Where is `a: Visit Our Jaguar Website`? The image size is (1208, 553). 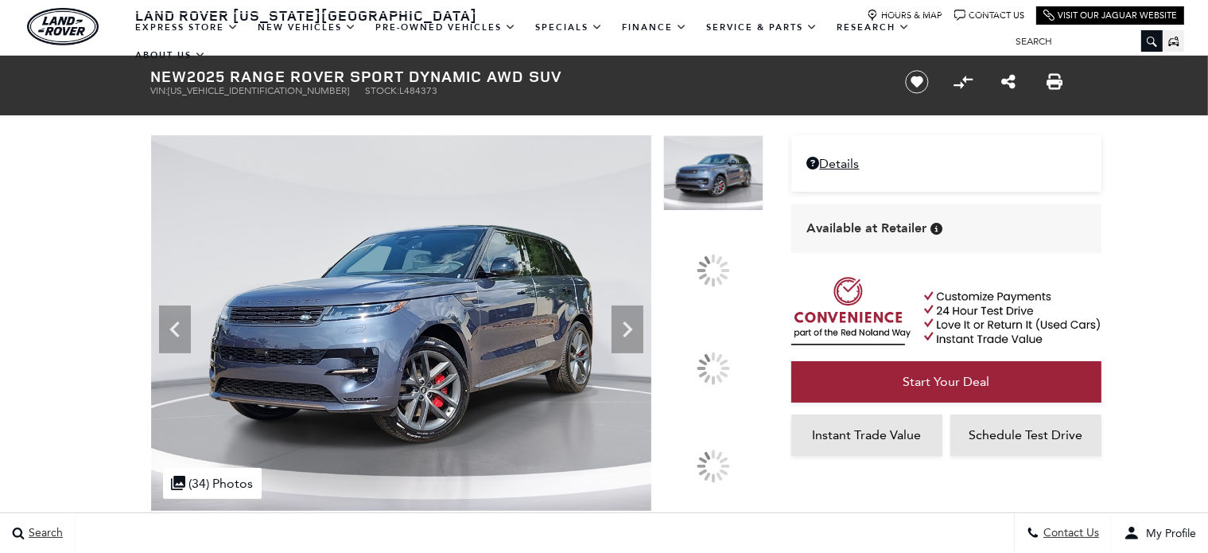
a: Visit Our Jaguar Website is located at coordinates (1110, 15).